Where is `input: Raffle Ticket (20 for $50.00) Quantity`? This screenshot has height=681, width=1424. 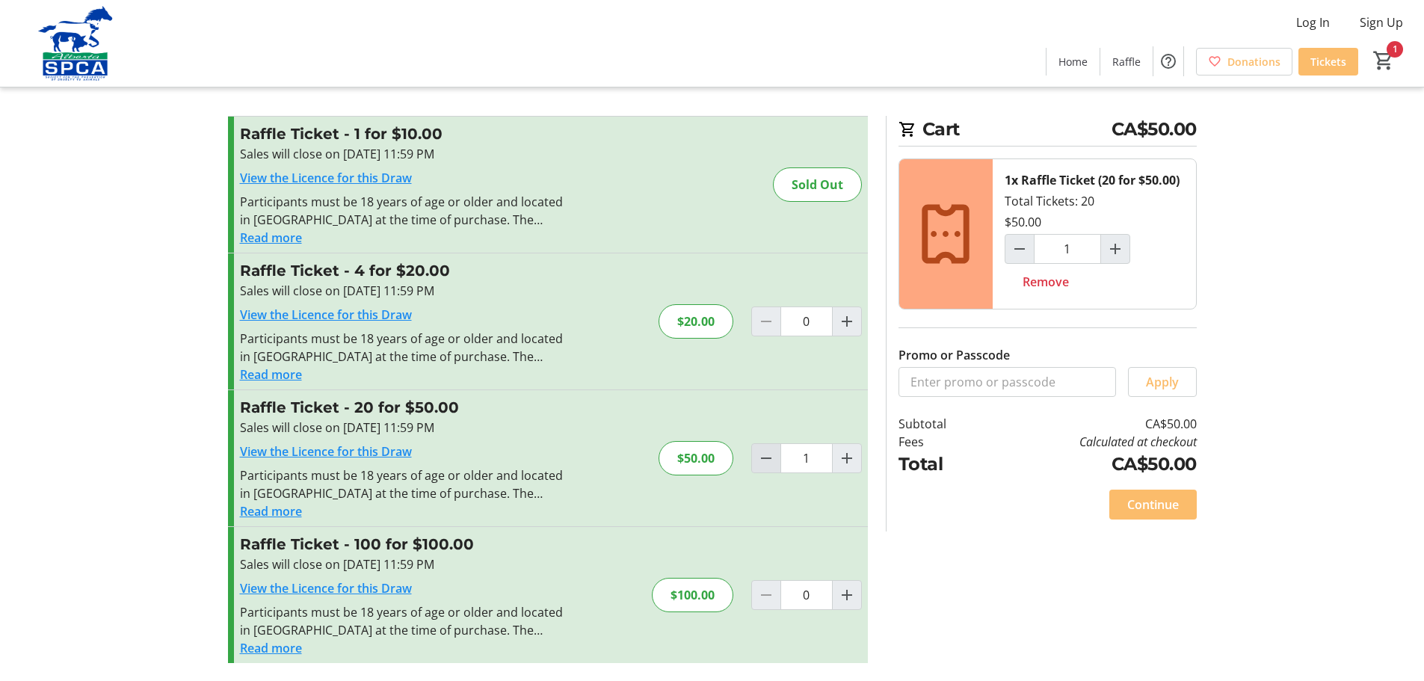
input: Raffle Ticket (20 for $50.00) Quantity is located at coordinates (1068, 249).